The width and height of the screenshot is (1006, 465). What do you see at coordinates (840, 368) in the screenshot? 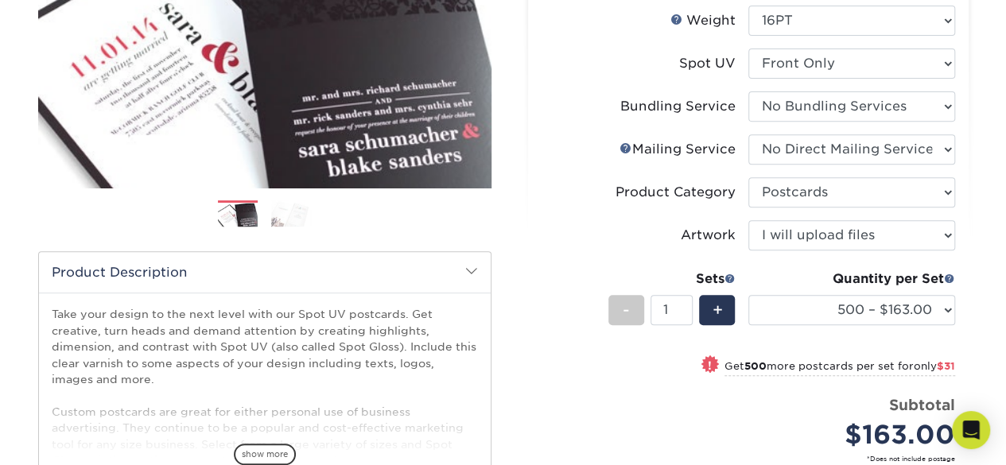
I see `small: Get more postcards per set for` at bounding box center [840, 368].